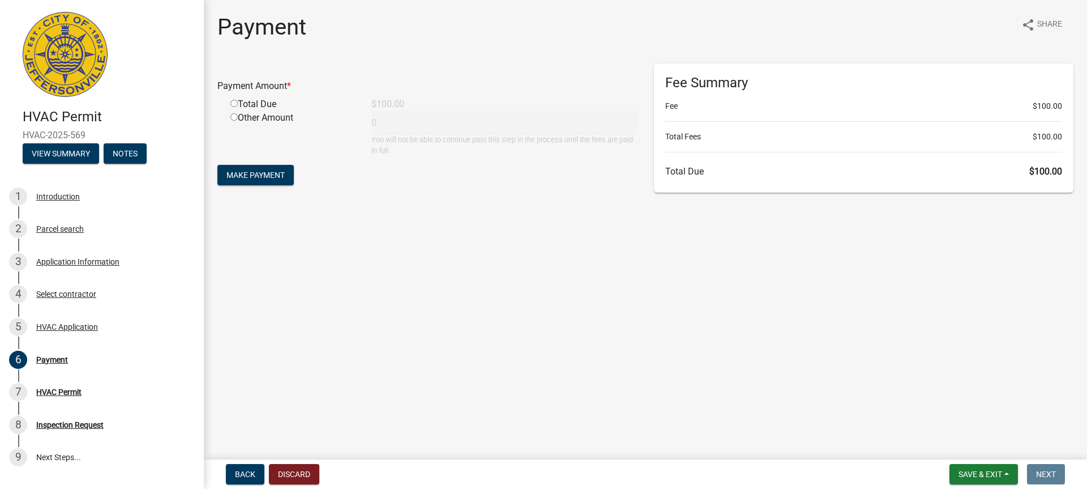 Image resolution: width=1087 pixels, height=489 pixels. I want to click on h6: Total Due, so click(864, 171).